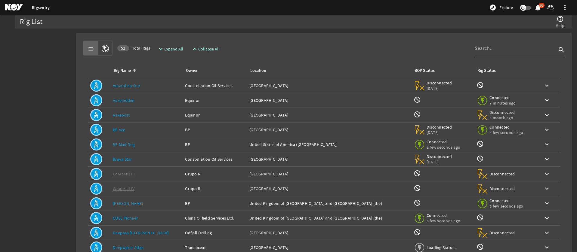 The width and height of the screenshot is (577, 252). I want to click on mat-icon: notifications, so click(538, 8).